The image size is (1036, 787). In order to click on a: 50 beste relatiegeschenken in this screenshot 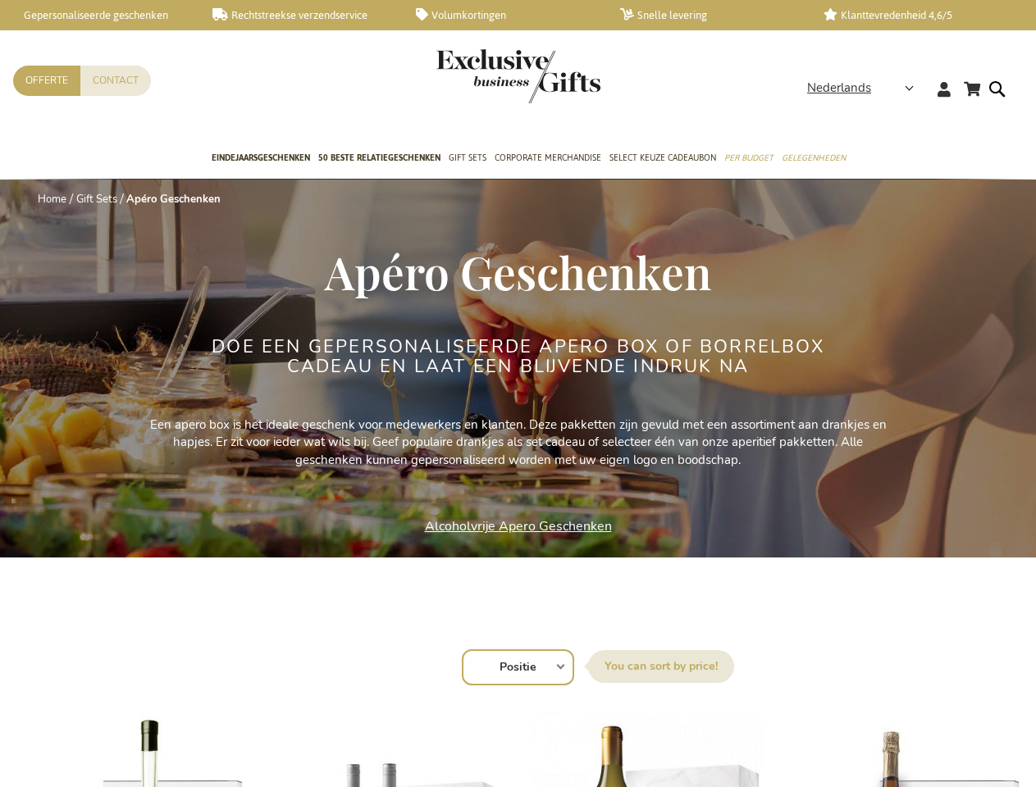, I will do `click(379, 159)`.